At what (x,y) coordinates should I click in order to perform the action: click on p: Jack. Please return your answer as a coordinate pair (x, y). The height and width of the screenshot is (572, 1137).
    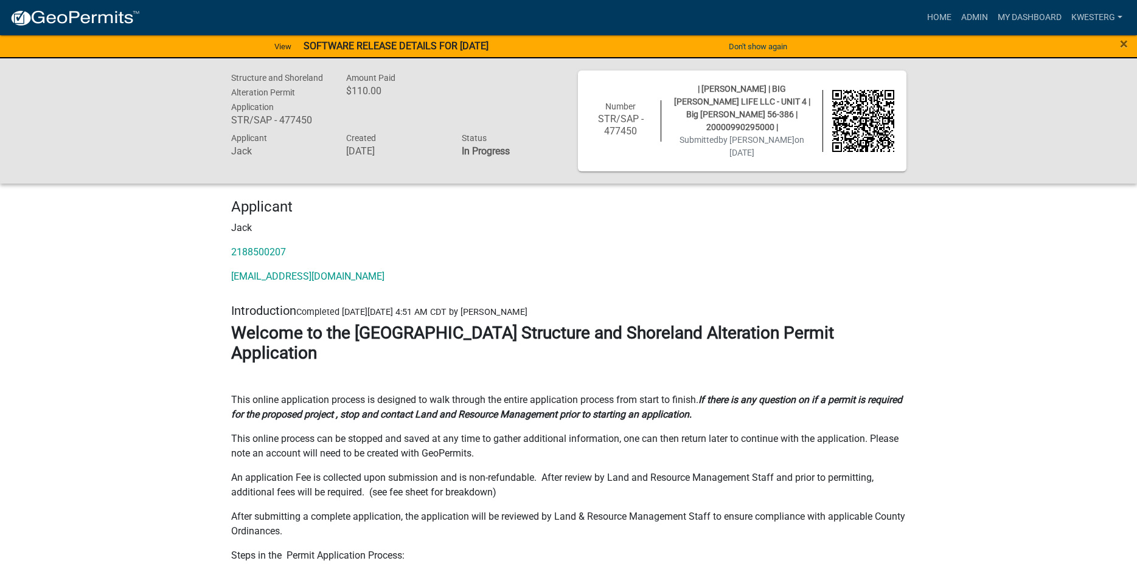
    Looking at the image, I should click on (569, 228).